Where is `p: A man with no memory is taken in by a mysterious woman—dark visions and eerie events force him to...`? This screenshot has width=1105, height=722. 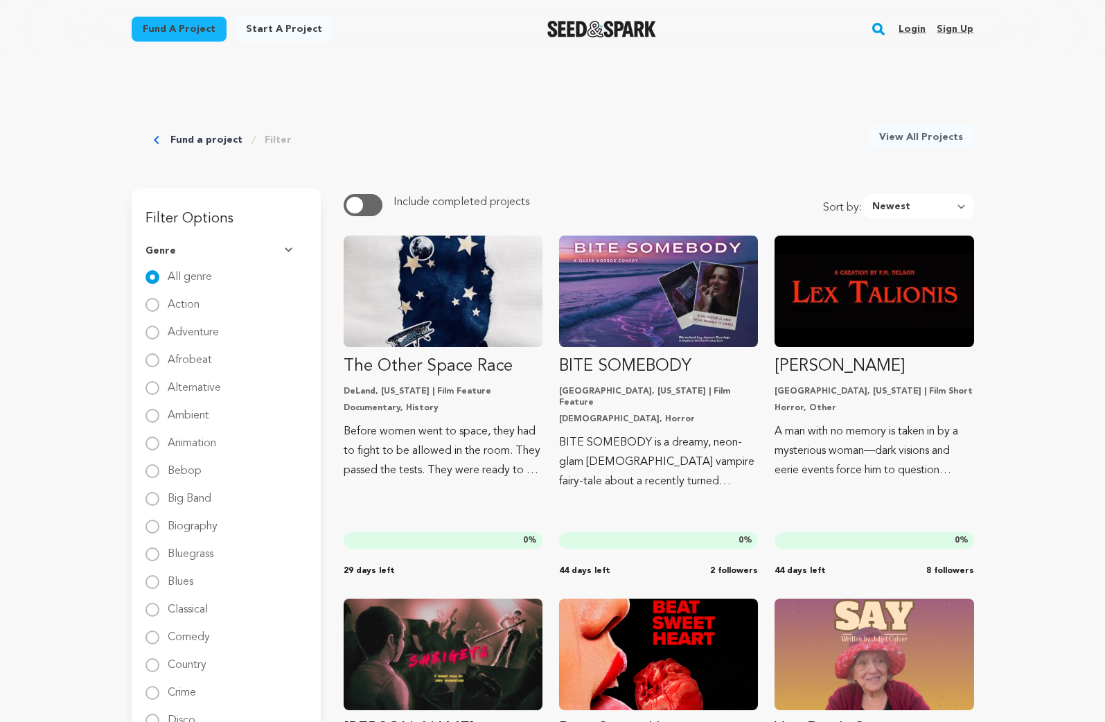
p: A man with no memory is taken in by a mysterious woman—dark visions and eerie events force him to... is located at coordinates (874, 451).